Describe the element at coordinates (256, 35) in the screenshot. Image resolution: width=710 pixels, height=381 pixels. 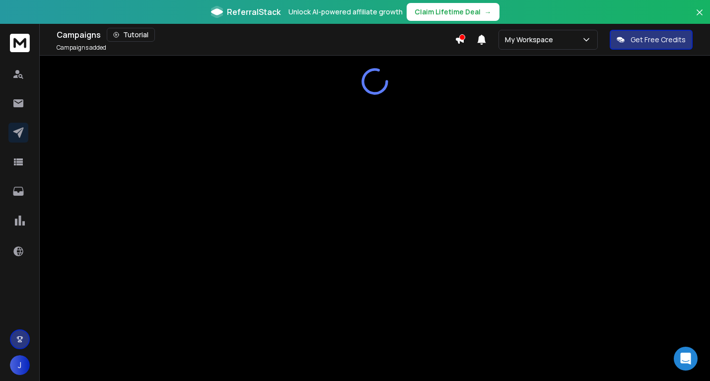
I see `div: Campaigns` at that location.